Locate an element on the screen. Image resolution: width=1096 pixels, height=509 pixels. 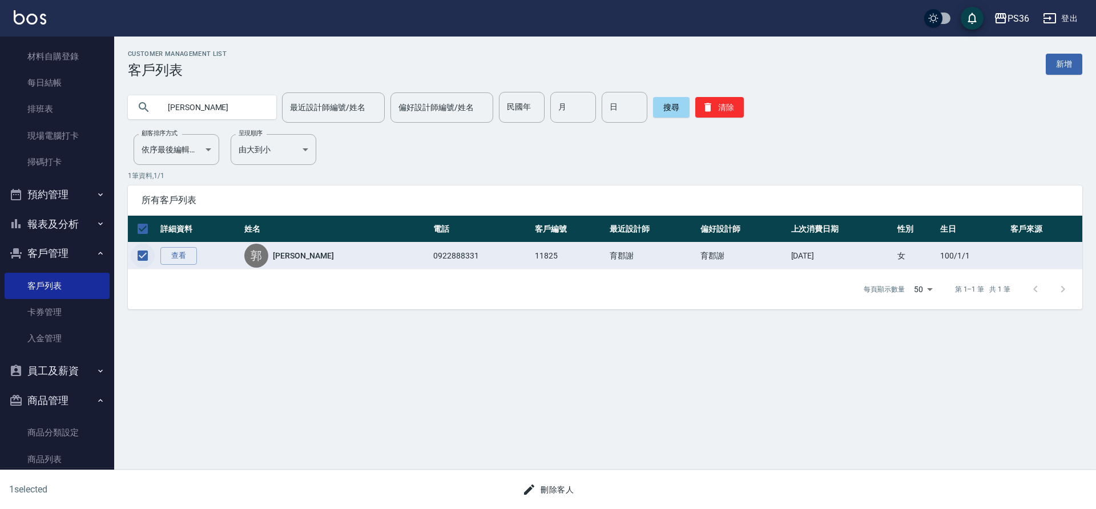
a: 入金管理 is located at coordinates (57, 338).